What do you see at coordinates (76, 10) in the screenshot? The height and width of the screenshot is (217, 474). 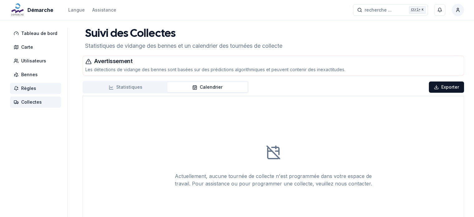 I see `button: Langue` at bounding box center [76, 10].